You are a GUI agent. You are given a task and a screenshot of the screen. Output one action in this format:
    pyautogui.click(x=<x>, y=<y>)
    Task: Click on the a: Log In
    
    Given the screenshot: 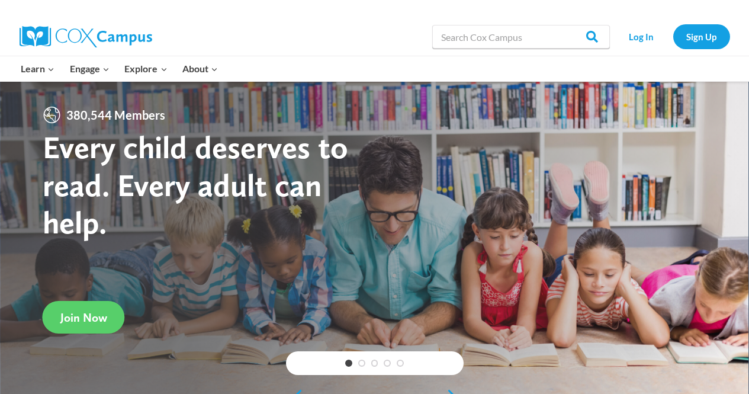 What is the action you would take?
    pyautogui.click(x=641, y=36)
    